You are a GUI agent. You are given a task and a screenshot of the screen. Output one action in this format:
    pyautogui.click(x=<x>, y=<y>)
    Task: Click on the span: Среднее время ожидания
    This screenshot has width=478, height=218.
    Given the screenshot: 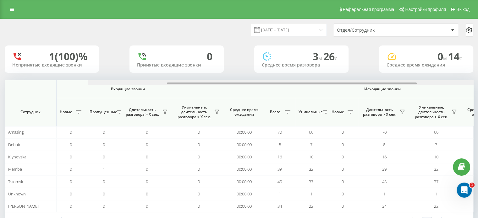 What is the action you would take?
    pyautogui.click(x=244, y=112)
    